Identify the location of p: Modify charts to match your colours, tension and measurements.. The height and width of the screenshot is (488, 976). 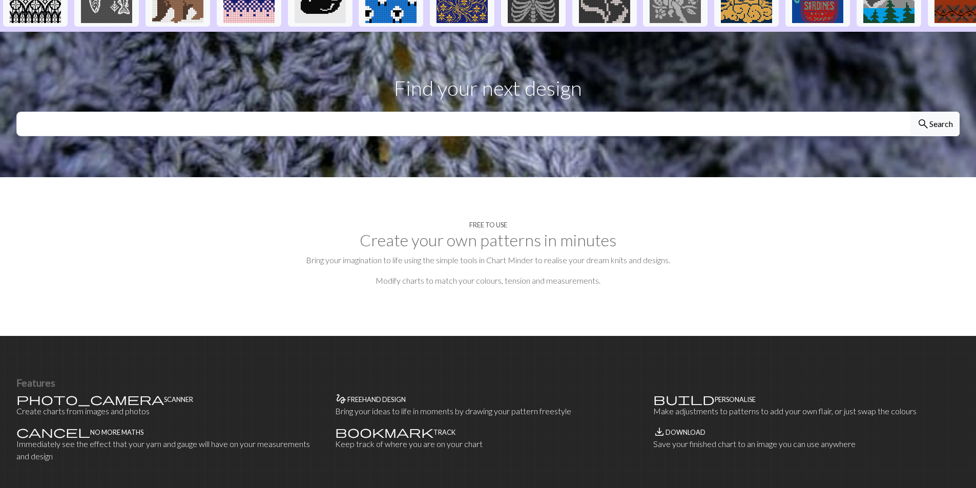
(488, 281).